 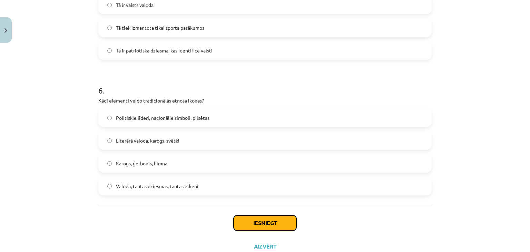 What do you see at coordinates (265, 100) in the screenshot?
I see `p: Kādi elementi veido tradicionālās etnosa ikonas?` at bounding box center [265, 100].